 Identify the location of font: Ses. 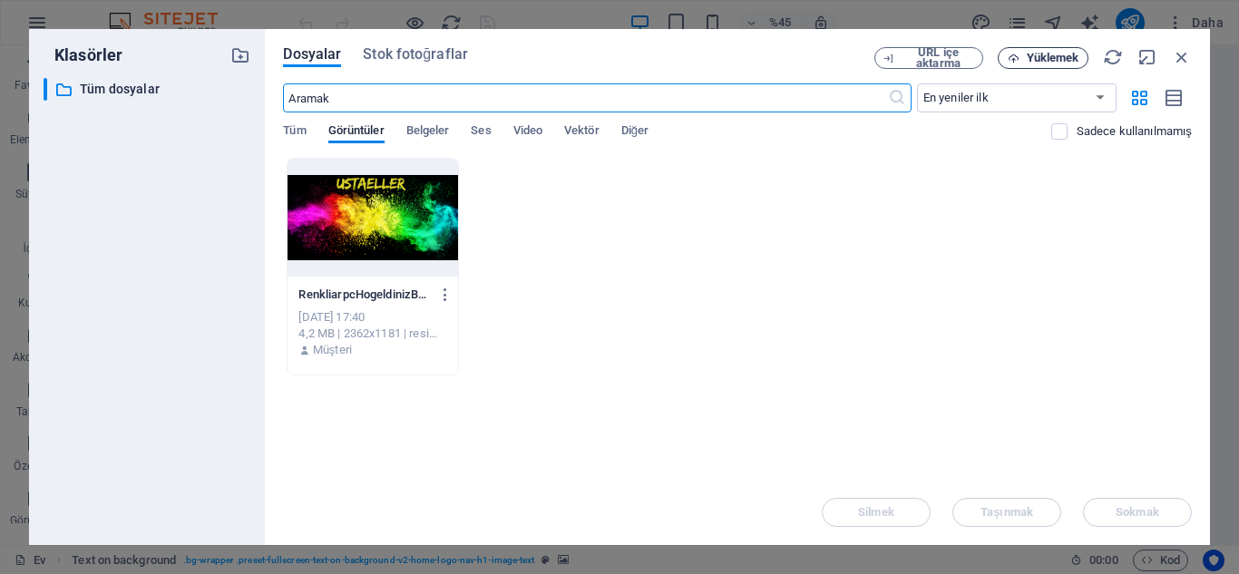
(481, 130).